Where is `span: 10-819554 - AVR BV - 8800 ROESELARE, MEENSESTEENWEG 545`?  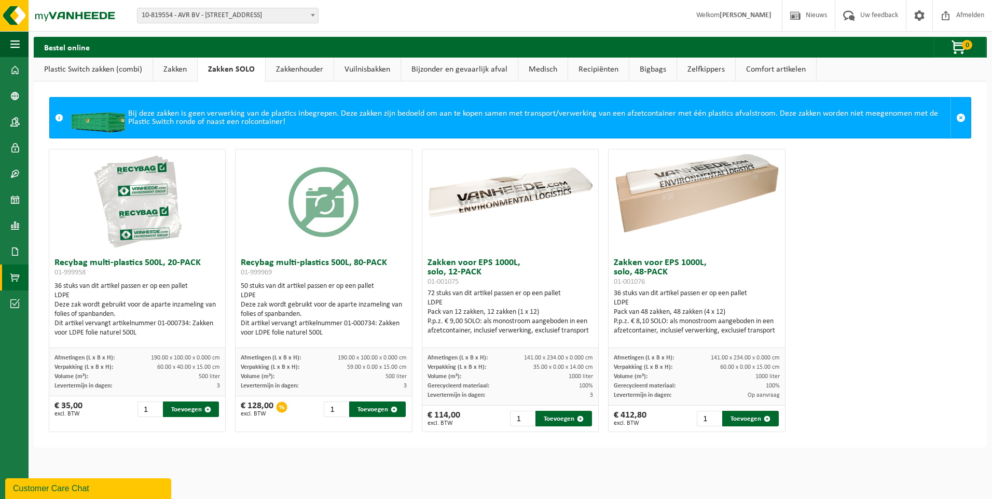 span: 10-819554 - AVR BV - 8800 ROESELARE, MEENSESTEENWEG 545 is located at coordinates (228, 16).